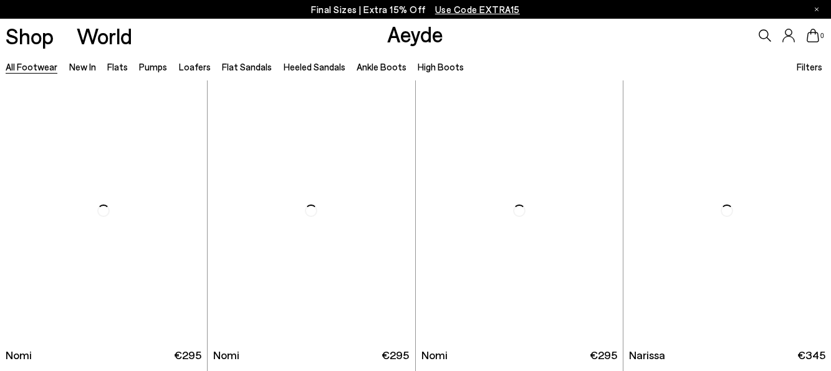 This screenshot has width=831, height=371. What do you see at coordinates (314, 67) in the screenshot?
I see `a: Heeled Sandals` at bounding box center [314, 67].